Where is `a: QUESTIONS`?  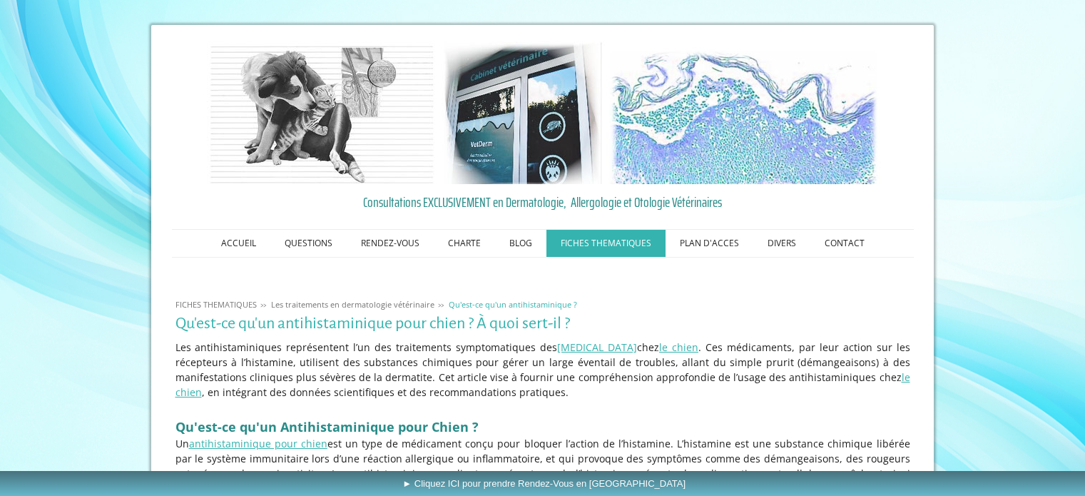
a: QUESTIONS is located at coordinates (308, 243).